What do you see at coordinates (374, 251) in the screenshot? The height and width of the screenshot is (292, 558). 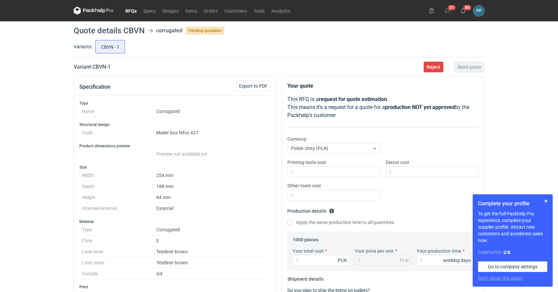 I see `label: Your price per unit` at bounding box center [374, 251].